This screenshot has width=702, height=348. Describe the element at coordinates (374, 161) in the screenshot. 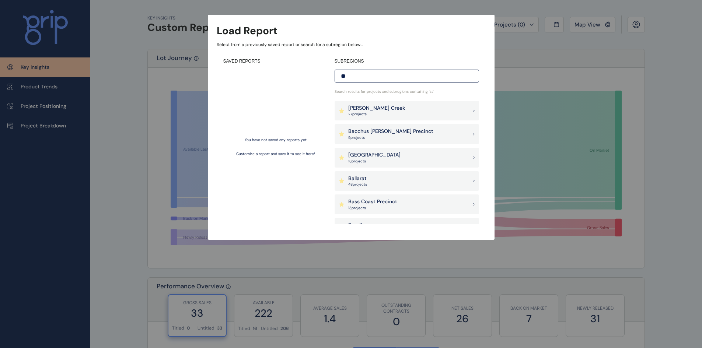

I see `p: 18 project s` at that location.